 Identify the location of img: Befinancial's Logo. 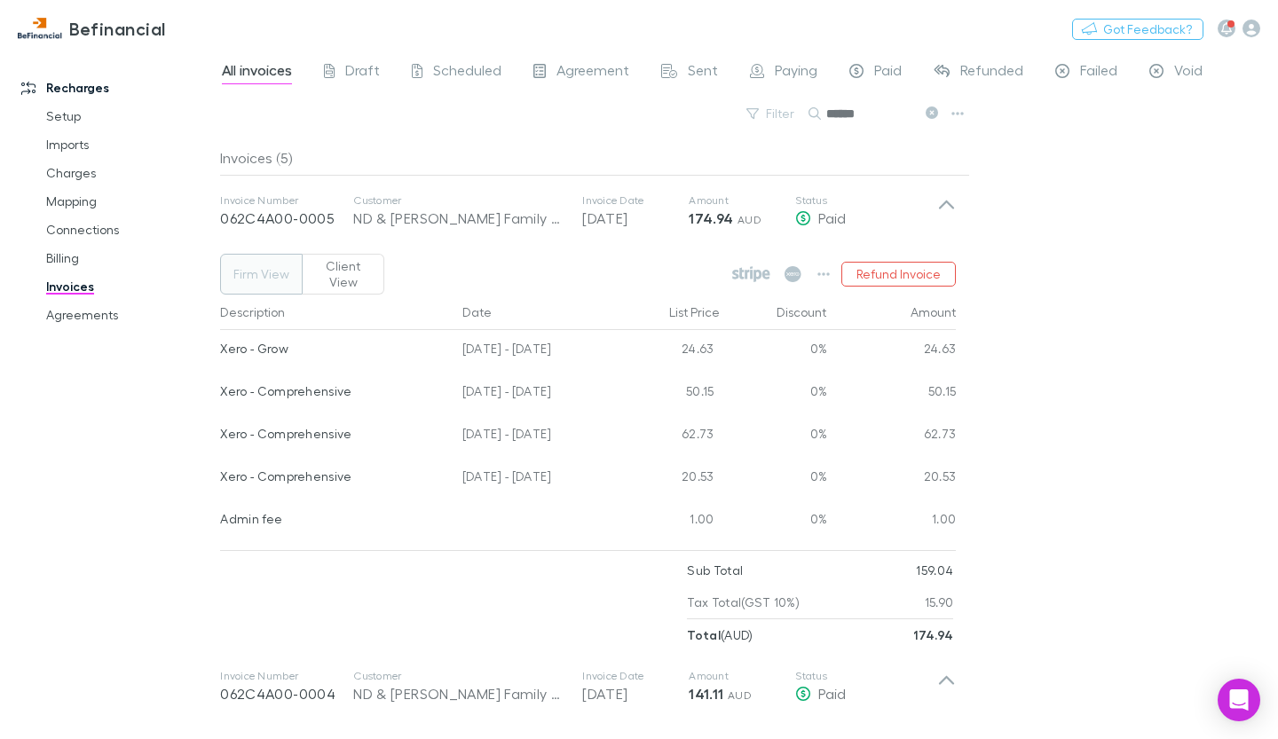
(40, 28).